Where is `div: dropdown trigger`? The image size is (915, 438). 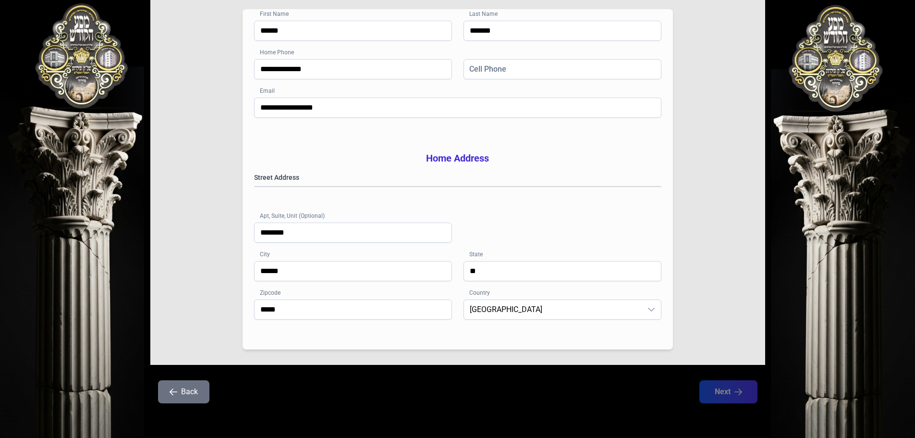 div: dropdown trigger is located at coordinates (651, 309).